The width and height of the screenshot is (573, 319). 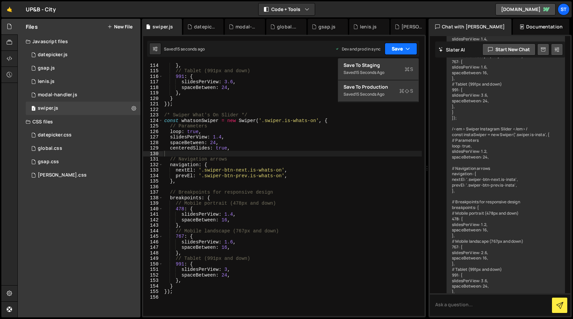 What do you see at coordinates (153, 115) in the screenshot?
I see `div: 123` at bounding box center [153, 115].